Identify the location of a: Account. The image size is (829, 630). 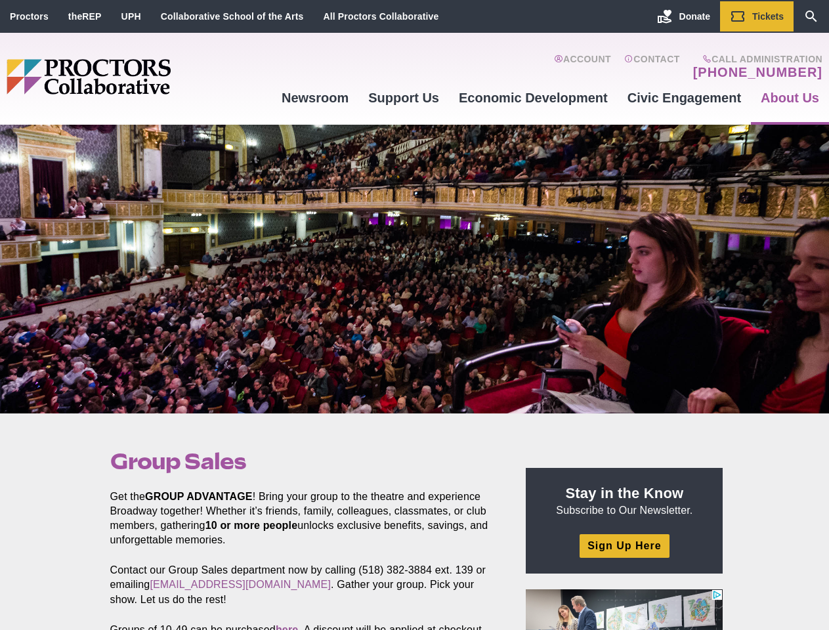
(582, 67).